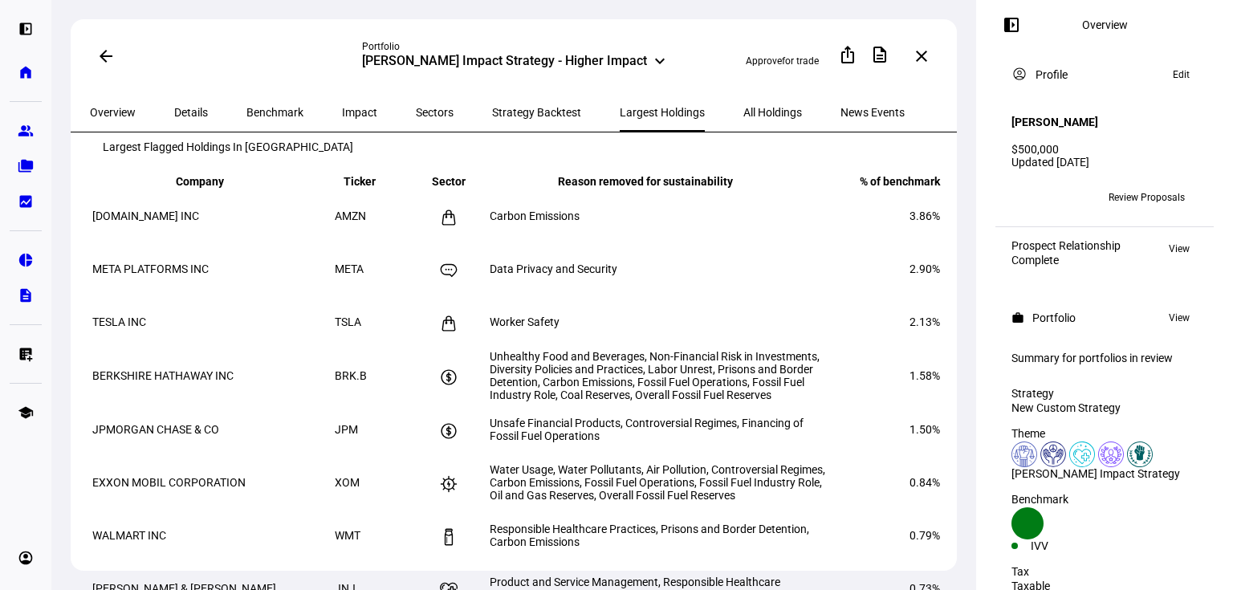  Describe the element at coordinates (26, 354) in the screenshot. I see `eth-mat-symbol: list_alt_add` at that location.